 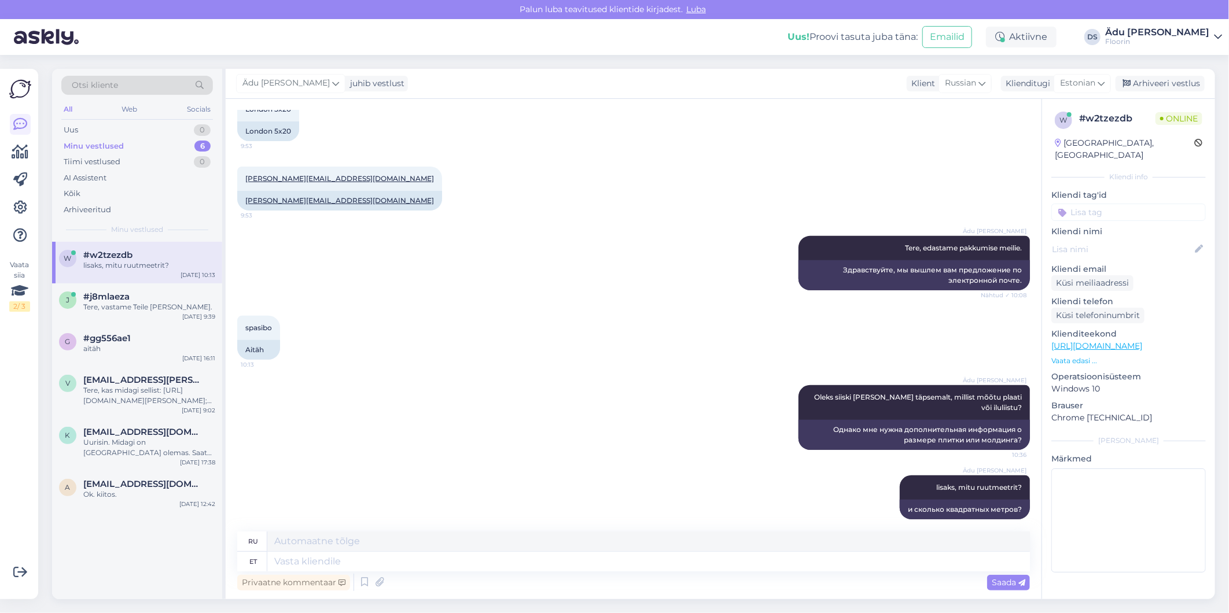 I want to click on div: Здравствуйте, мы вышлем вам предложение по электронной почте., so click(x=914, y=275).